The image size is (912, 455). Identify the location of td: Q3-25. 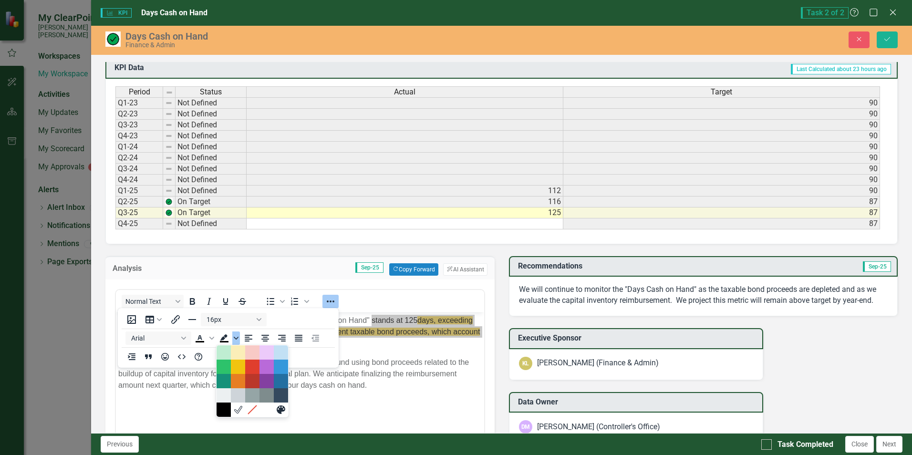
(139, 213).